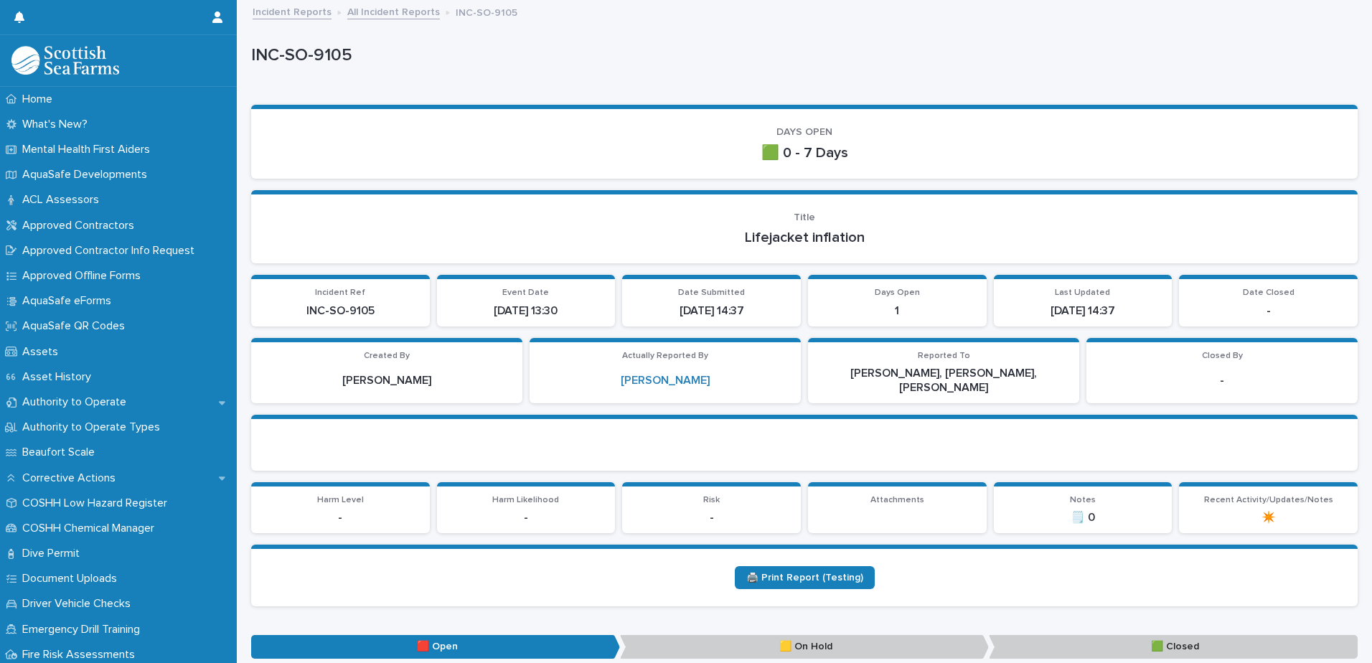 This screenshot has width=1372, height=663. I want to click on span: Harm Likelihood, so click(525, 500).